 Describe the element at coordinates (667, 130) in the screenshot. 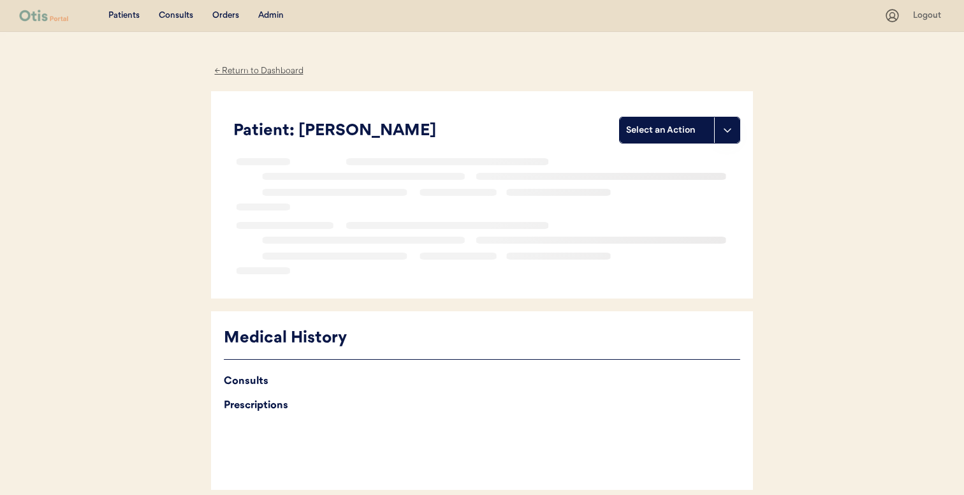

I see `div: Select an Action` at that location.